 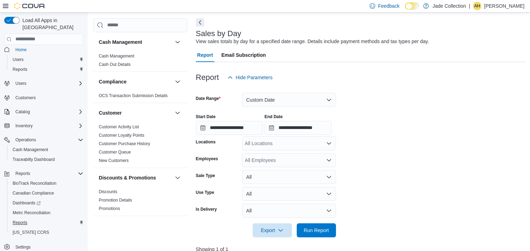 What do you see at coordinates (388, 6) in the screenshot?
I see `span: Feedback` at bounding box center [388, 6].